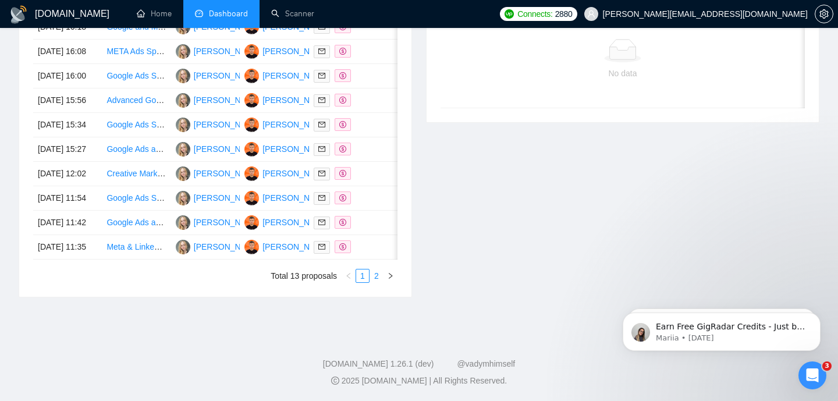 The width and height of the screenshot is (838, 401). Describe the element at coordinates (36, 44) in the screenshot. I see `img: Profile image for Mariia` at that location.